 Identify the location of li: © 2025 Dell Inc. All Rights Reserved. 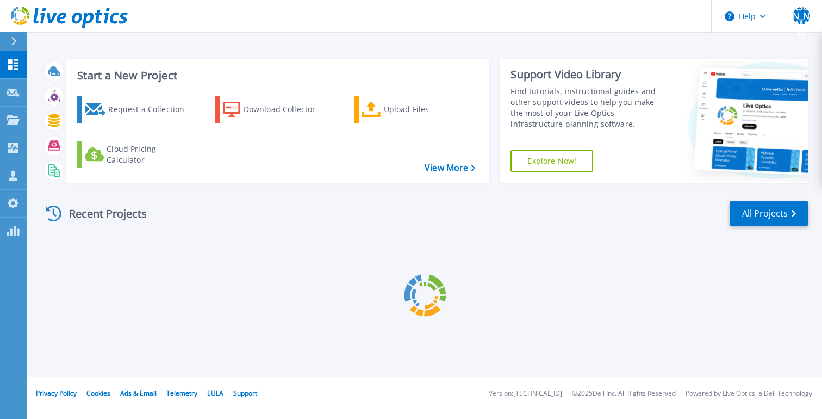
(623, 393).